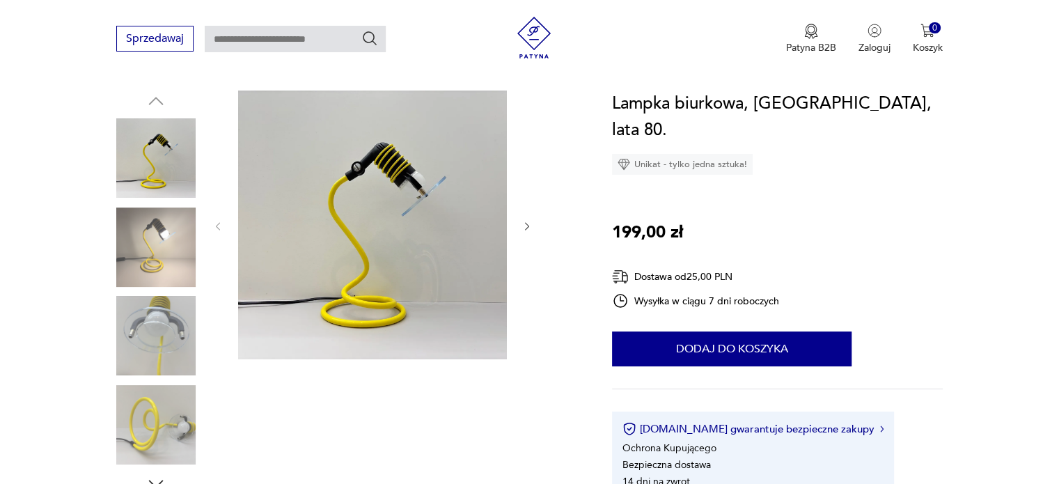  Describe the element at coordinates (732, 349) in the screenshot. I see `button: Dodaj do koszyka` at that location.